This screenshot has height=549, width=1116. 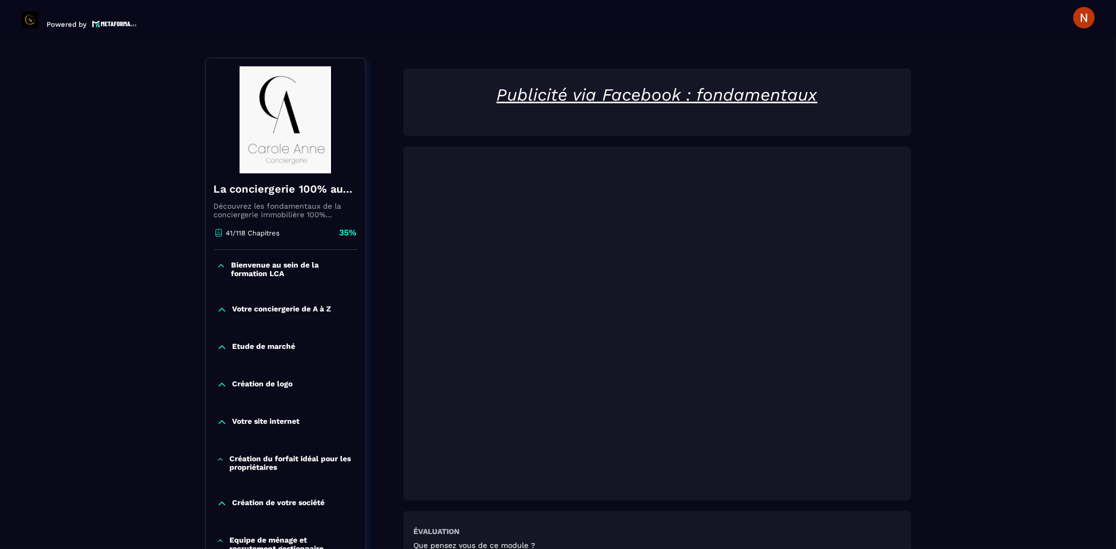 I want to click on p: Création de votre société, so click(x=279, y=503).